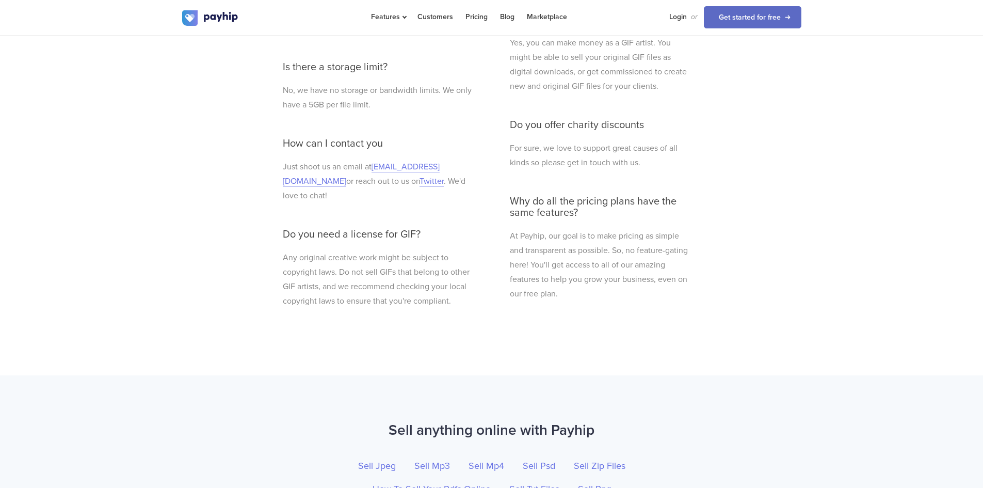 The height and width of the screenshot is (488, 983). Describe the element at coordinates (601, 155) in the screenshot. I see `p: For sure, we love to support great causes of all kinds so please get in touch with us.` at that location.